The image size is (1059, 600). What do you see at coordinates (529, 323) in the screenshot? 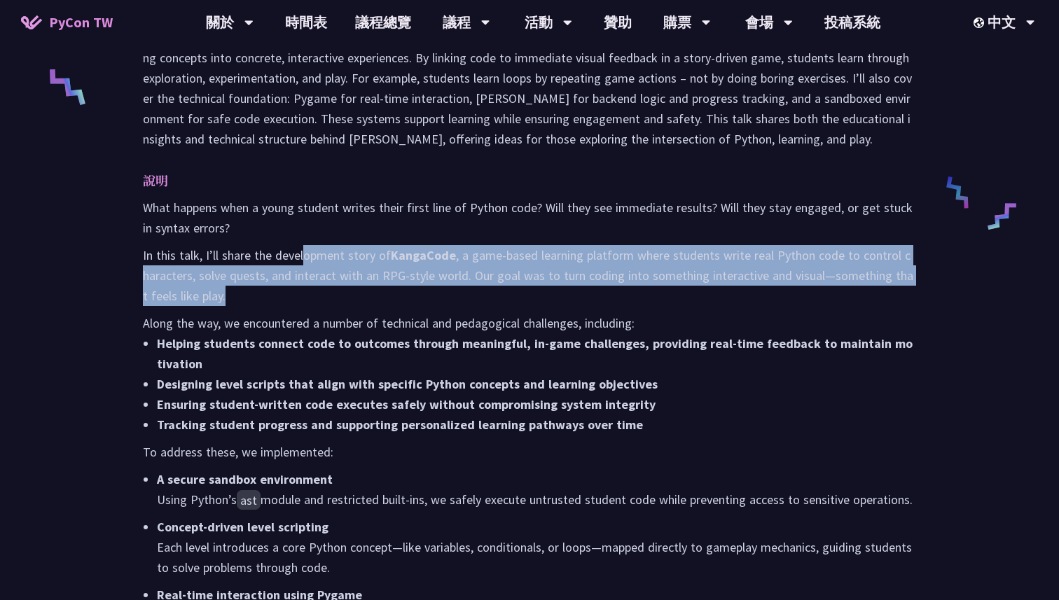
I see `p: Along the way, we encountered a number of technical and pedagogical challenges, including:` at bounding box center [529, 323].